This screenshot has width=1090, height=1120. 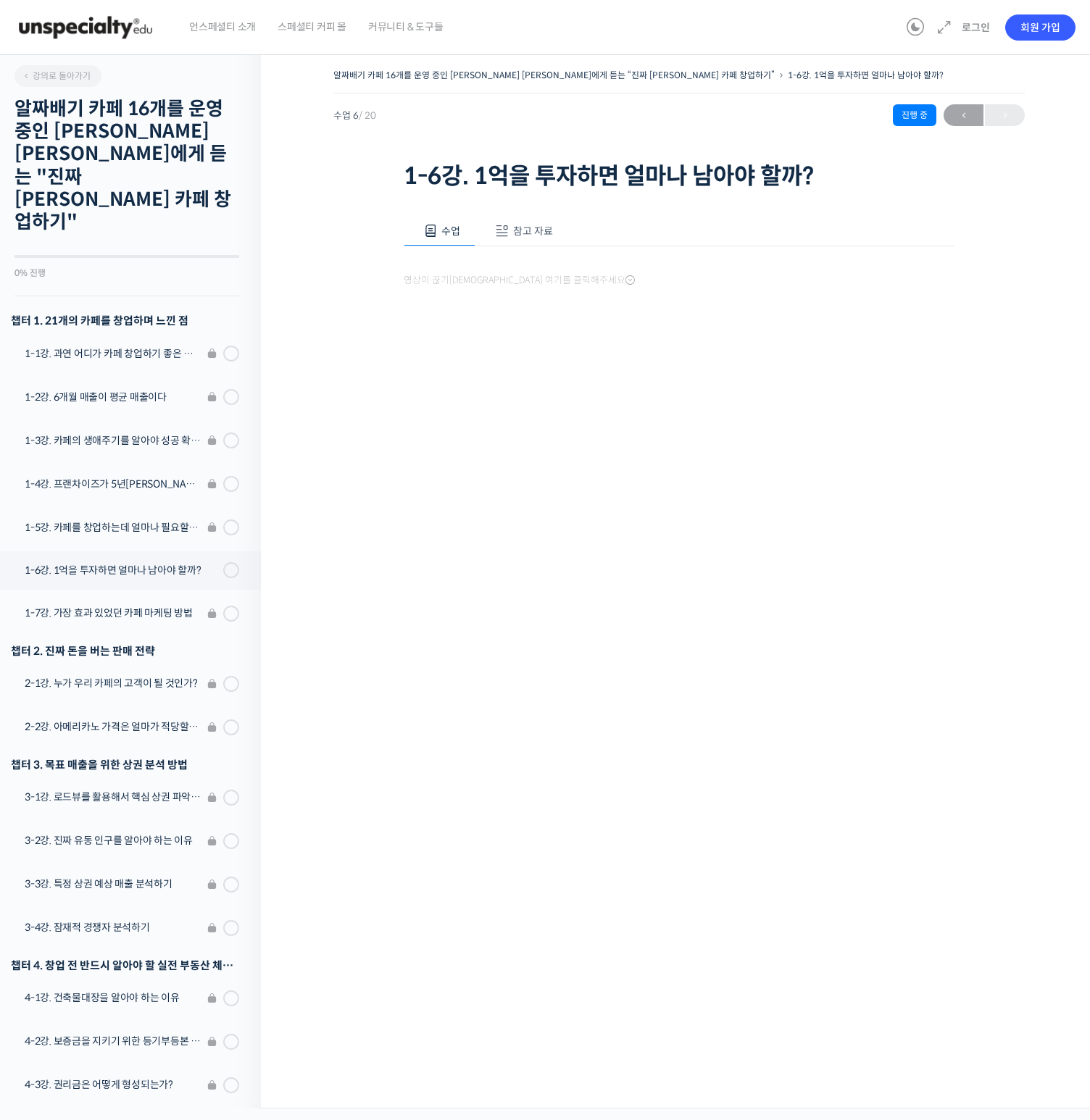 I want to click on h3: 챕터 1. 21개의 카페를 창업하며 느낀 점, so click(x=124, y=320).